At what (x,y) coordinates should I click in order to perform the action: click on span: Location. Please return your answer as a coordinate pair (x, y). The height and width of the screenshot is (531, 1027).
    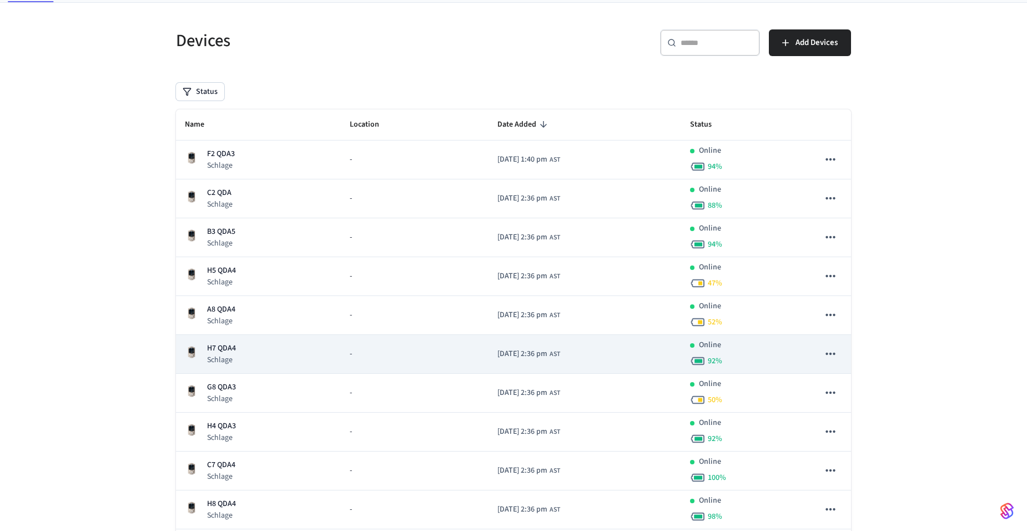
    Looking at the image, I should click on (371, 124).